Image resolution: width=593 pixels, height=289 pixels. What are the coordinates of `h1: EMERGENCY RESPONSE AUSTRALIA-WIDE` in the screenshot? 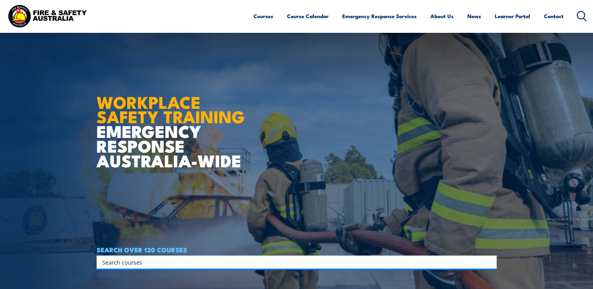 It's located at (173, 123).